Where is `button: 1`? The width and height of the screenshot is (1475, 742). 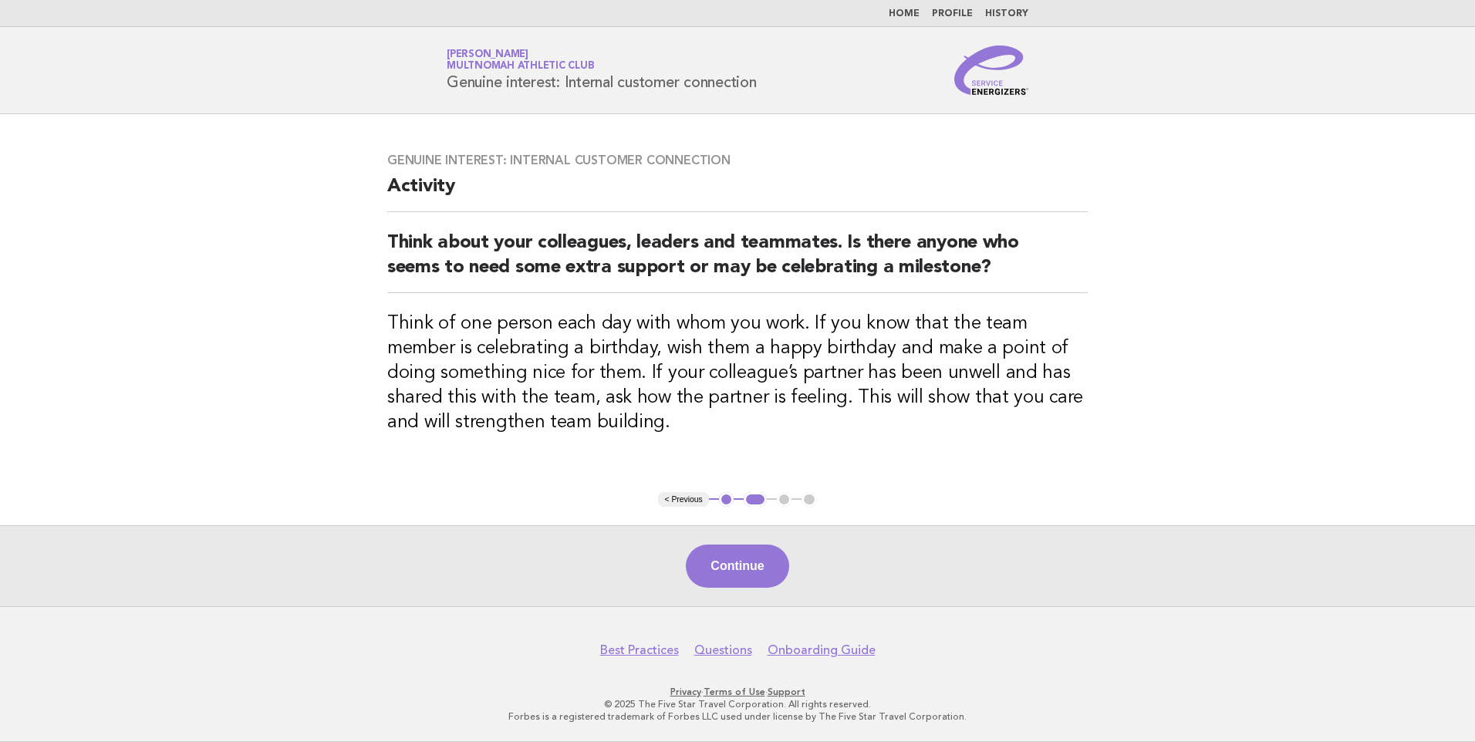 button: 1 is located at coordinates (727, 500).